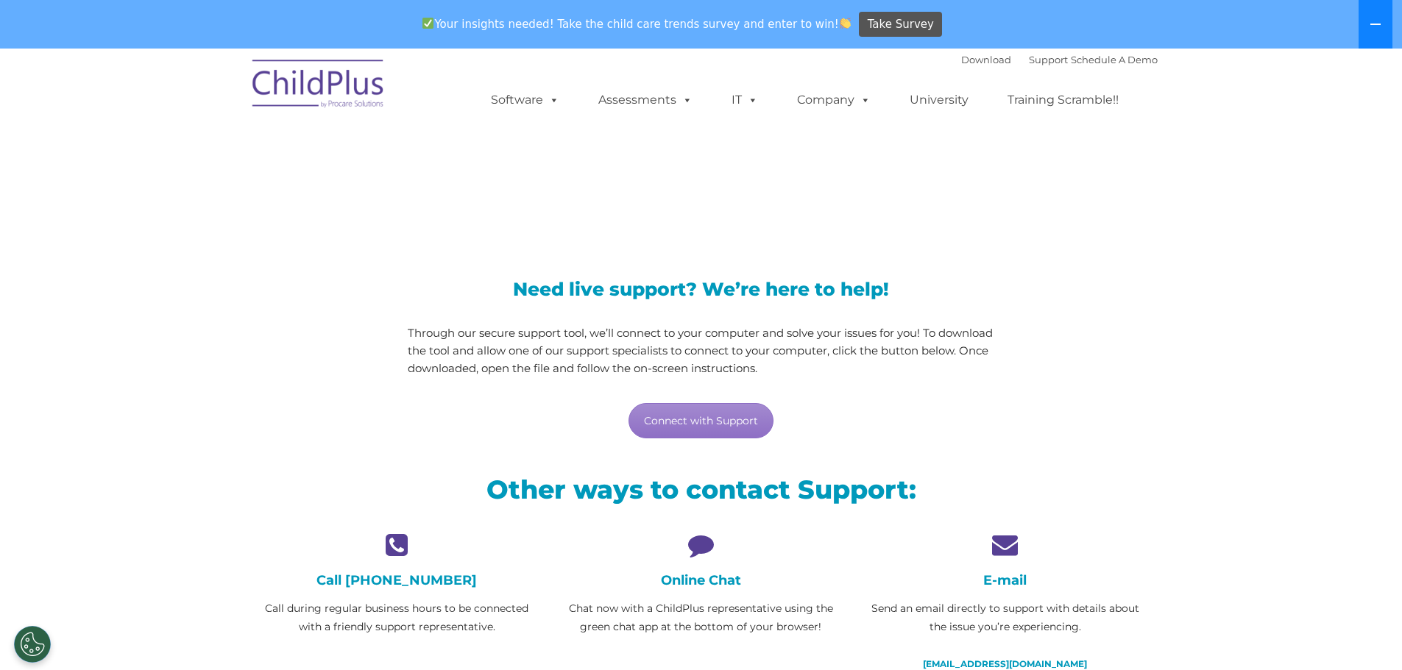 The image size is (1402, 670). I want to click on a: Assessments, so click(645, 100).